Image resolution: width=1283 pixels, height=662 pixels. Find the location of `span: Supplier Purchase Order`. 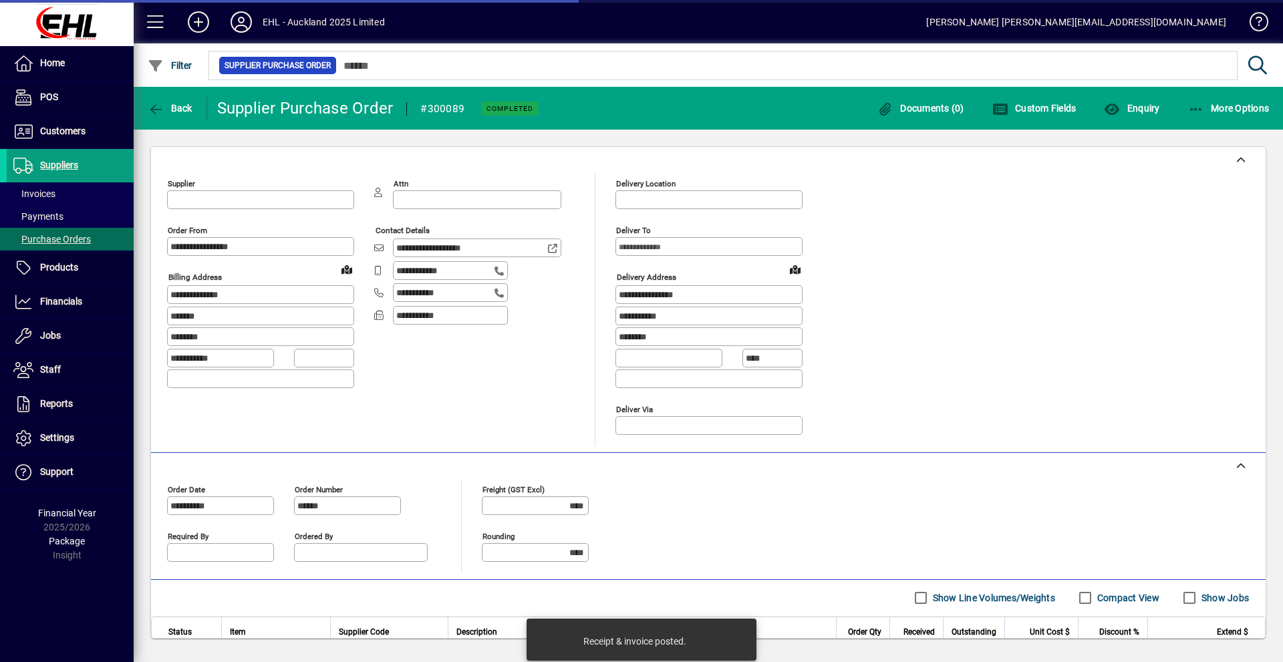

span: Supplier Purchase Order is located at coordinates (277, 65).